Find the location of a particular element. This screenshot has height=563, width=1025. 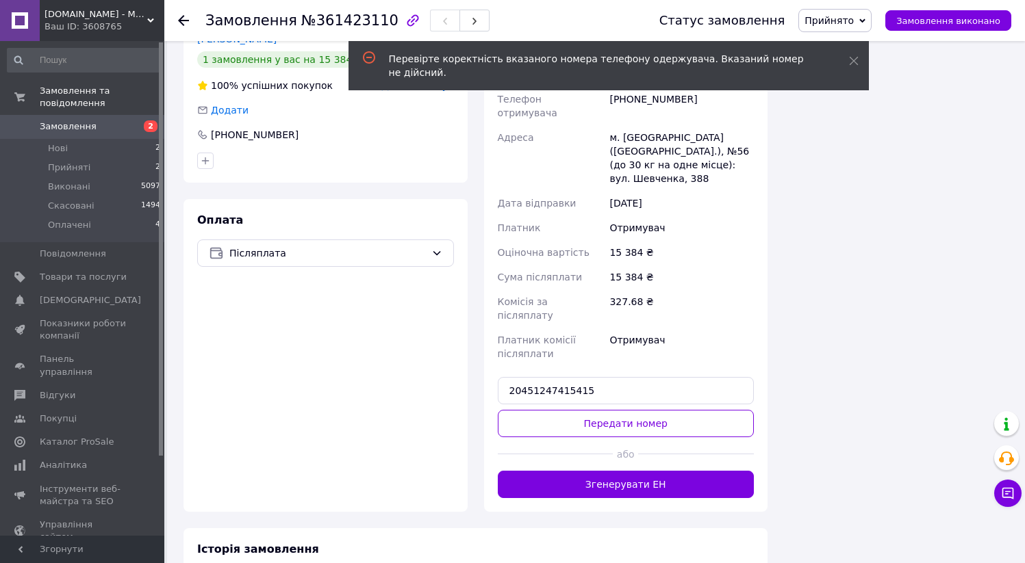

div: успішних покупок is located at coordinates (265, 86).